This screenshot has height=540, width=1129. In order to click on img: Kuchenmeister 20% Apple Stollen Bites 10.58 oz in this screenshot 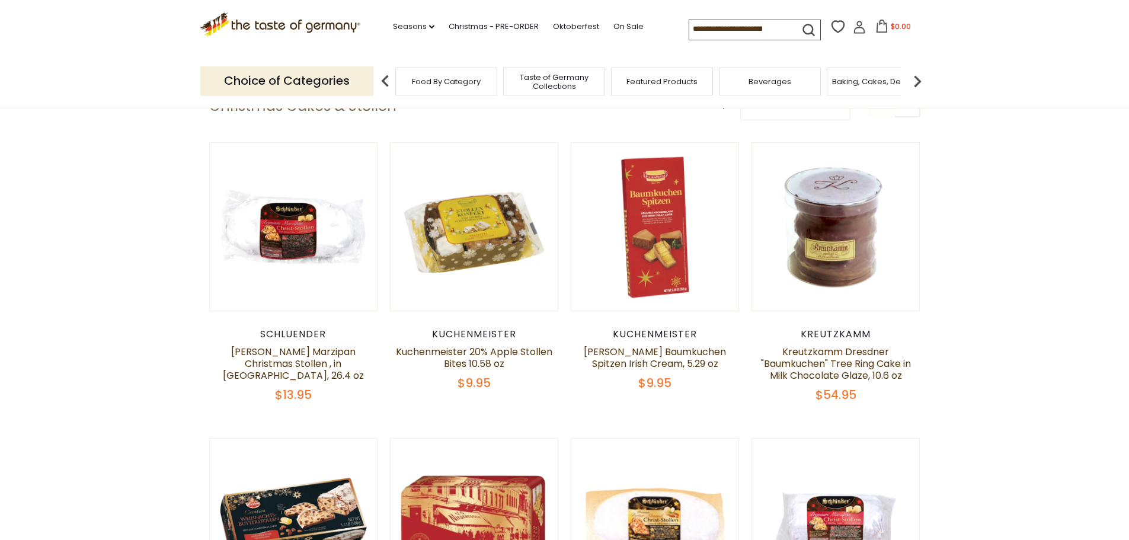, I will do `click(474, 226)`.